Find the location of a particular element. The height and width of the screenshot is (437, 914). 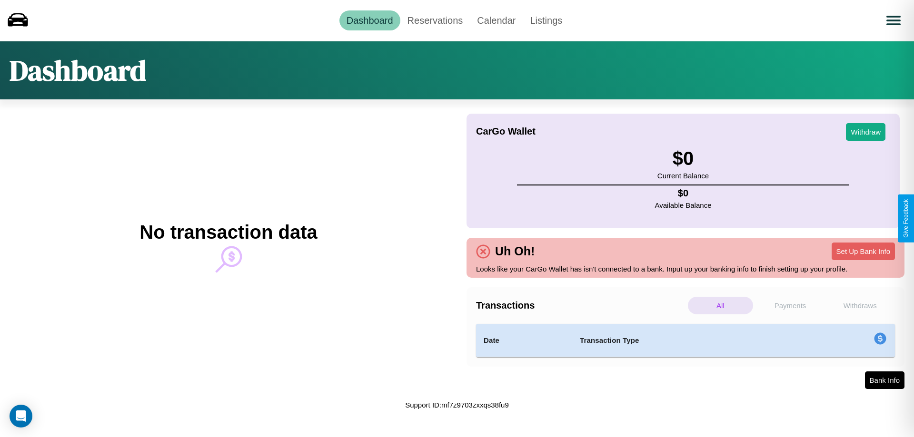

div: Open Intercom Messenger is located at coordinates (21, 416).